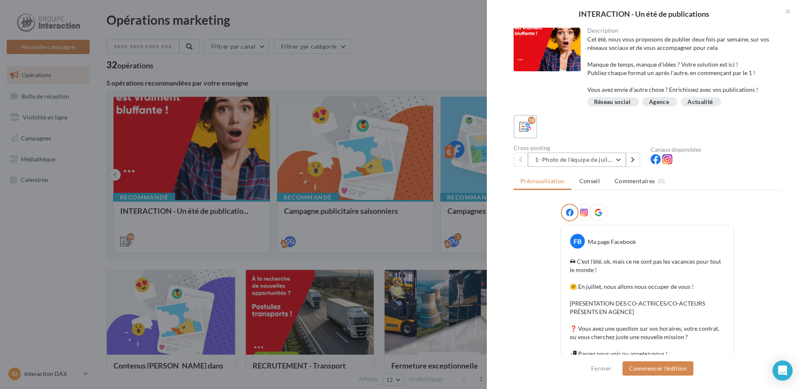 The height and width of the screenshot is (389, 801). I want to click on div: Cet été, nous vous proposons de publier deux fois par semaine, sur vos réseaux sociaux et de vous..., so click(681, 65).